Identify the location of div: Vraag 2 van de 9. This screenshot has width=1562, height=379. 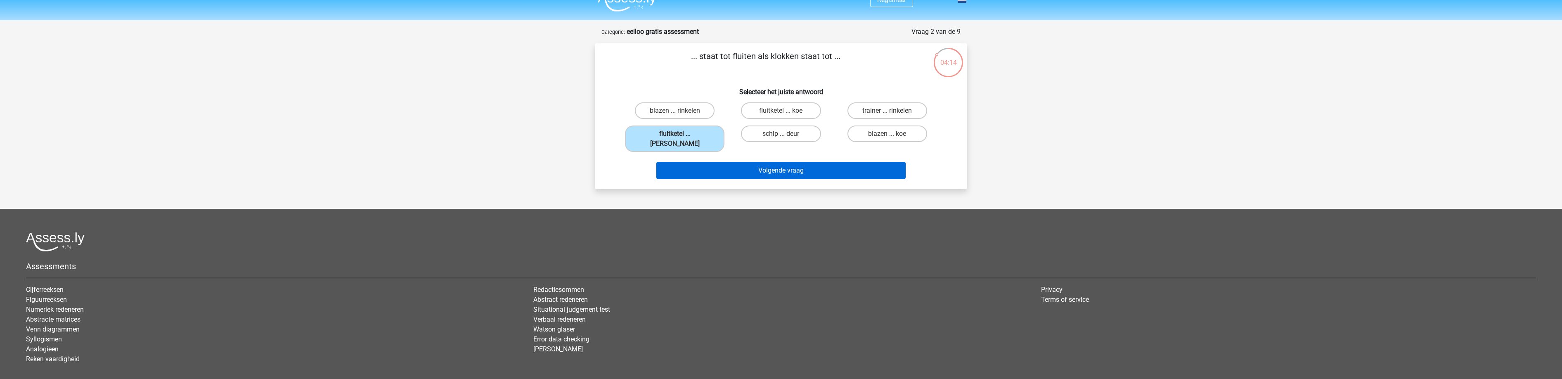
(936, 32).